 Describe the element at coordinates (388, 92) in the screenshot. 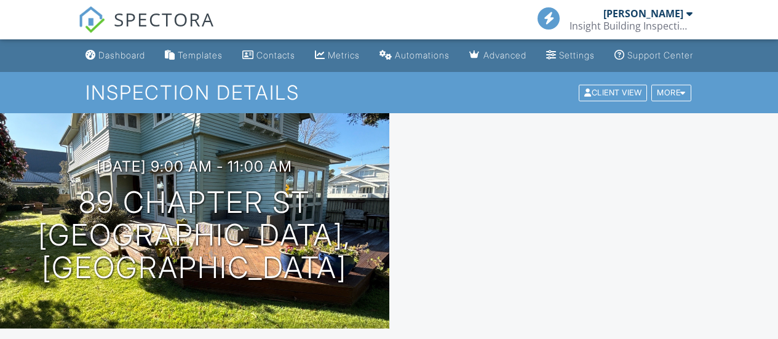

I see `h1: Inspection Details` at that location.